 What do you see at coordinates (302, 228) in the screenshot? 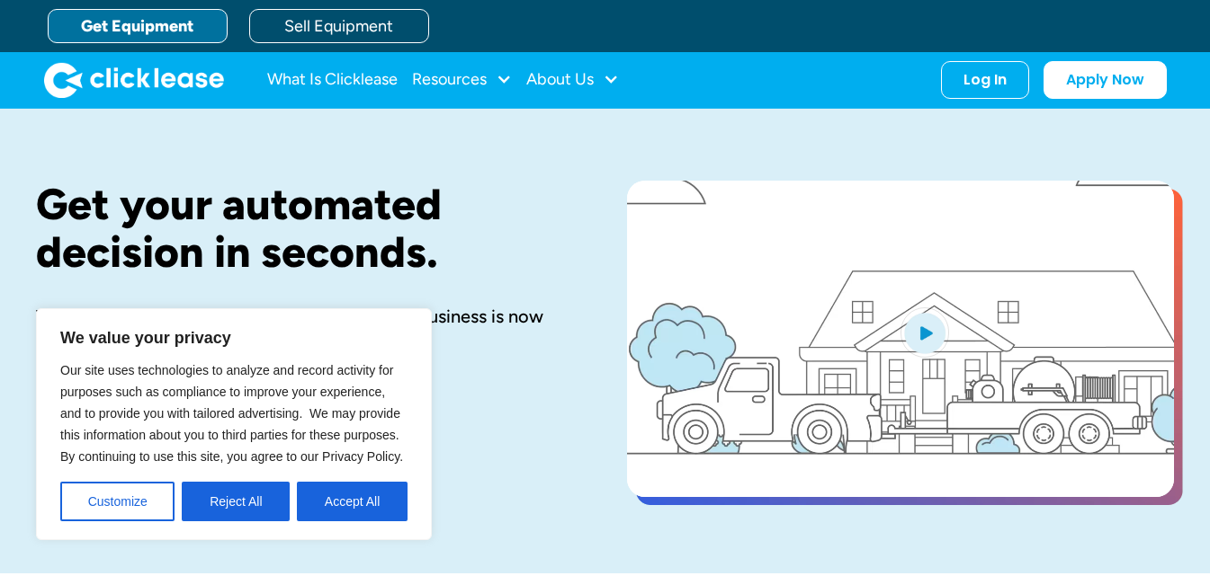
I see `h1: Get your automated decision in seconds.` at bounding box center [302, 228].